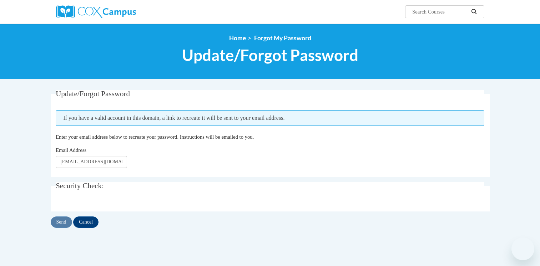 This screenshot has height=266, width=540. What do you see at coordinates (474, 12) in the screenshot?
I see `button: Search` at bounding box center [474, 12].